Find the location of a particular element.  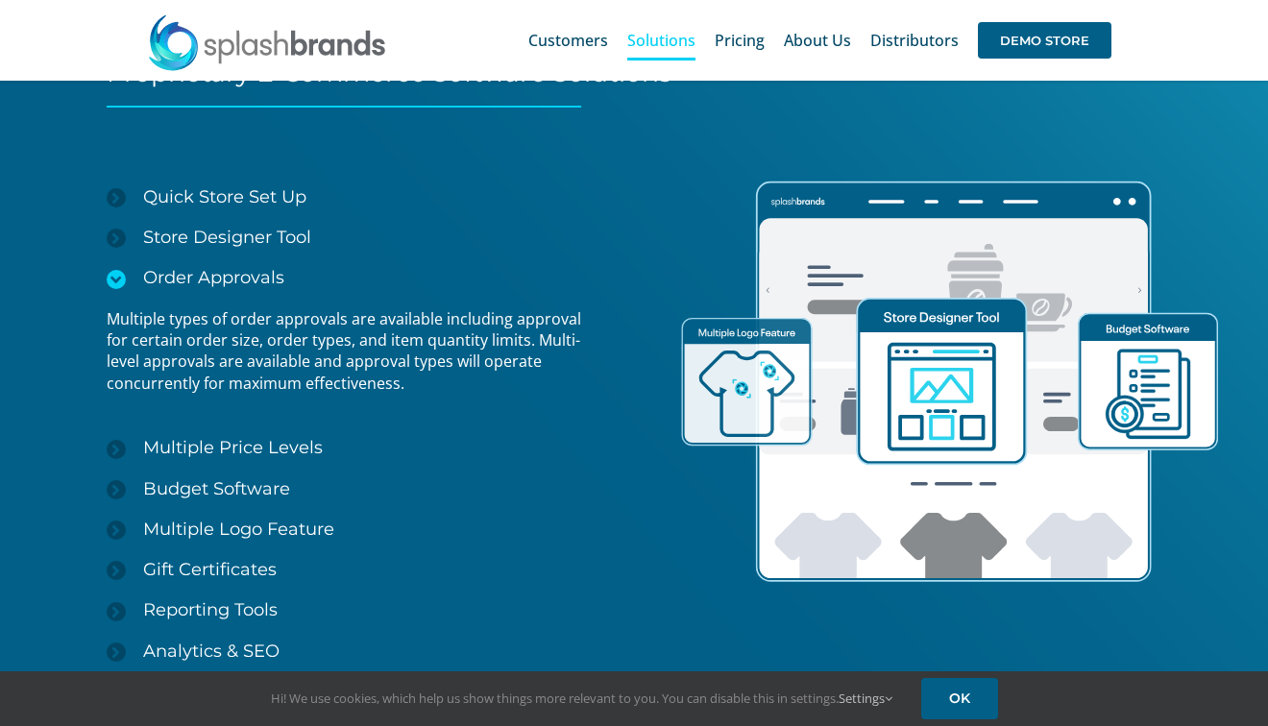

a: Budget Software is located at coordinates (354, 489).